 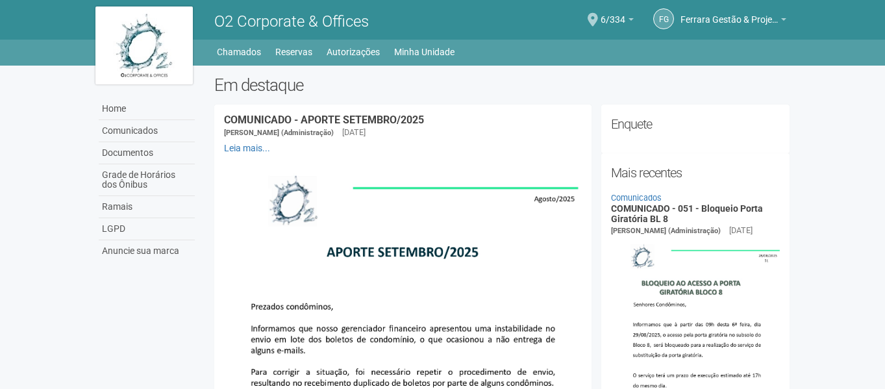 What do you see at coordinates (663, 19) in the screenshot?
I see `a: FG` at bounding box center [663, 19].